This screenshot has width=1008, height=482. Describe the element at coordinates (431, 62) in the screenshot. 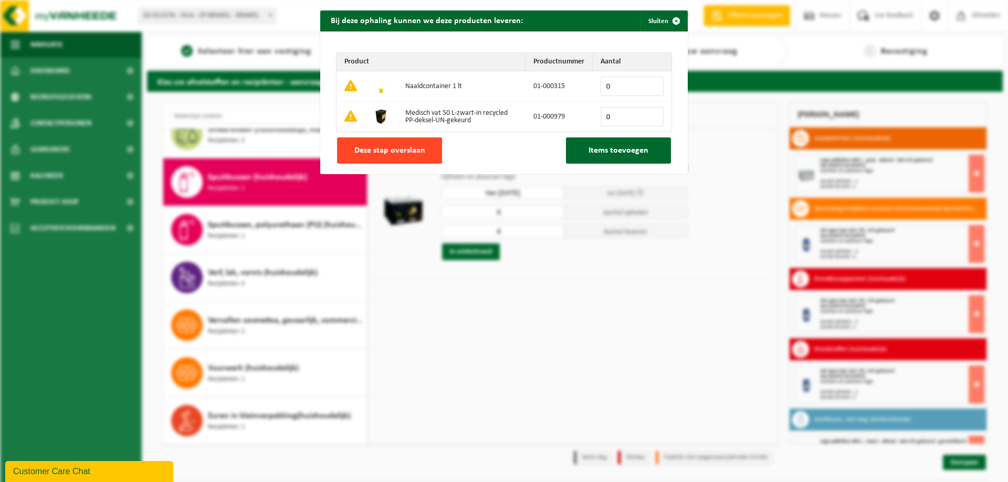

I see `th: Product` at that location.